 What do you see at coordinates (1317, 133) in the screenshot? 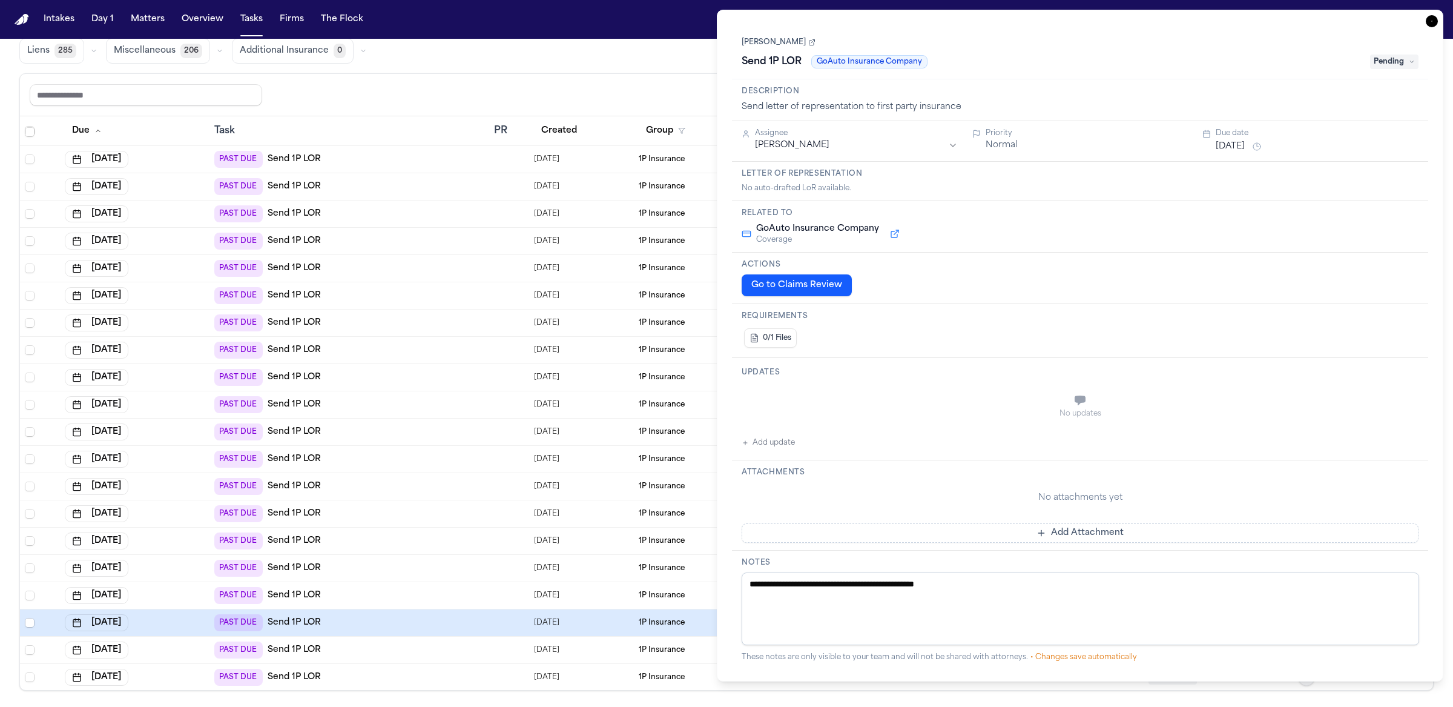
I see `div: Due date` at bounding box center [1317, 133].